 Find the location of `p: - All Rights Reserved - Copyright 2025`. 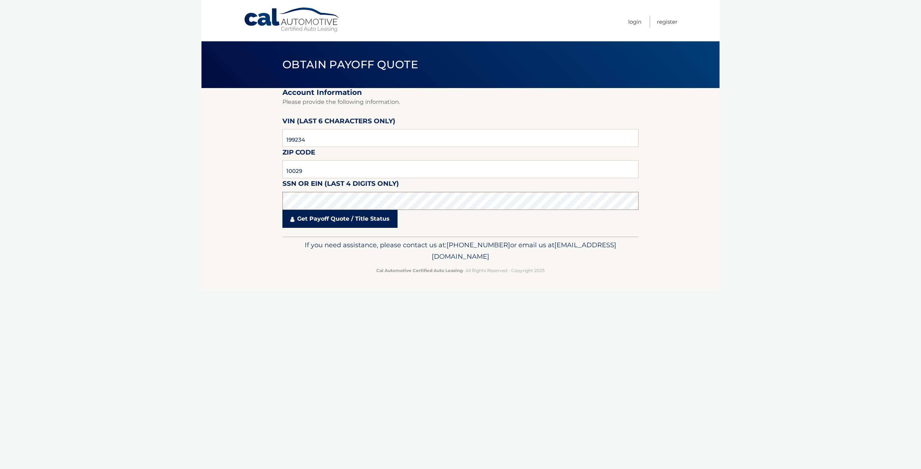

p: - All Rights Reserved - Copyright 2025 is located at coordinates (460, 270).